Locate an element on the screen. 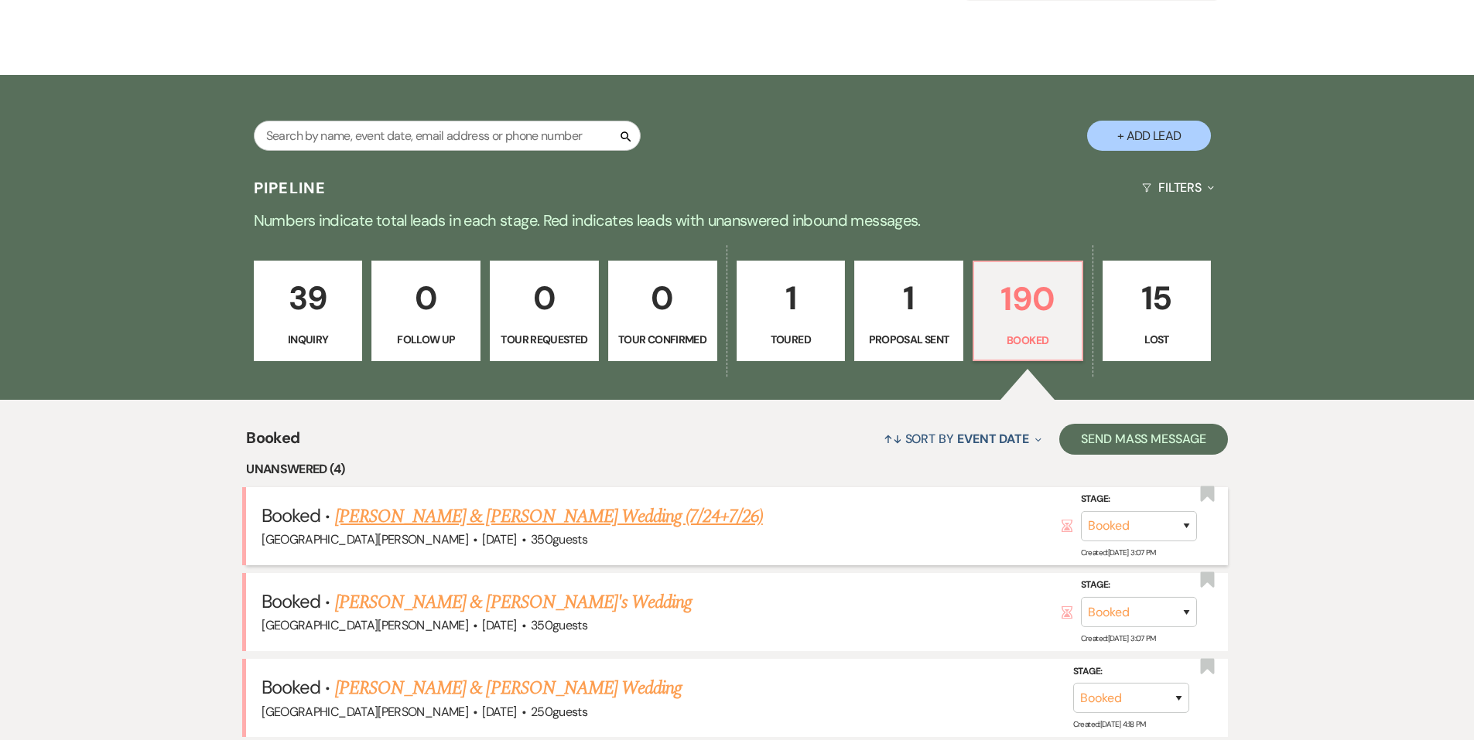 The width and height of the screenshot is (1474, 740). p: 190 is located at coordinates (1027, 299).